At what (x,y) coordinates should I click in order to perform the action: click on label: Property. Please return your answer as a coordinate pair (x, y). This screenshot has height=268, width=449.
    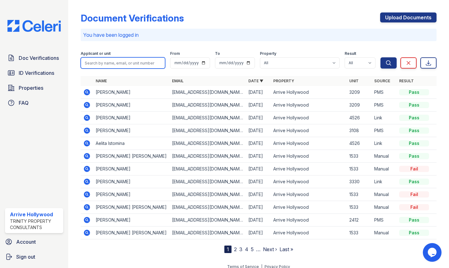
    Looking at the image, I should click on (268, 54).